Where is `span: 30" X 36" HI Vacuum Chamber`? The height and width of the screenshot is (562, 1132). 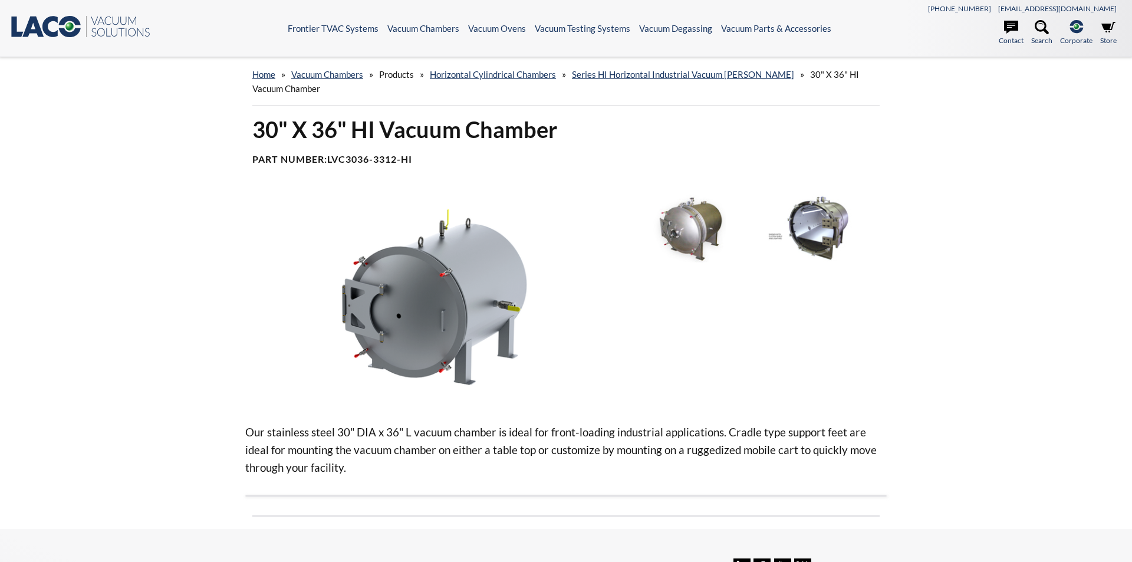
span: 30" X 36" HI Vacuum Chamber is located at coordinates (556, 81).